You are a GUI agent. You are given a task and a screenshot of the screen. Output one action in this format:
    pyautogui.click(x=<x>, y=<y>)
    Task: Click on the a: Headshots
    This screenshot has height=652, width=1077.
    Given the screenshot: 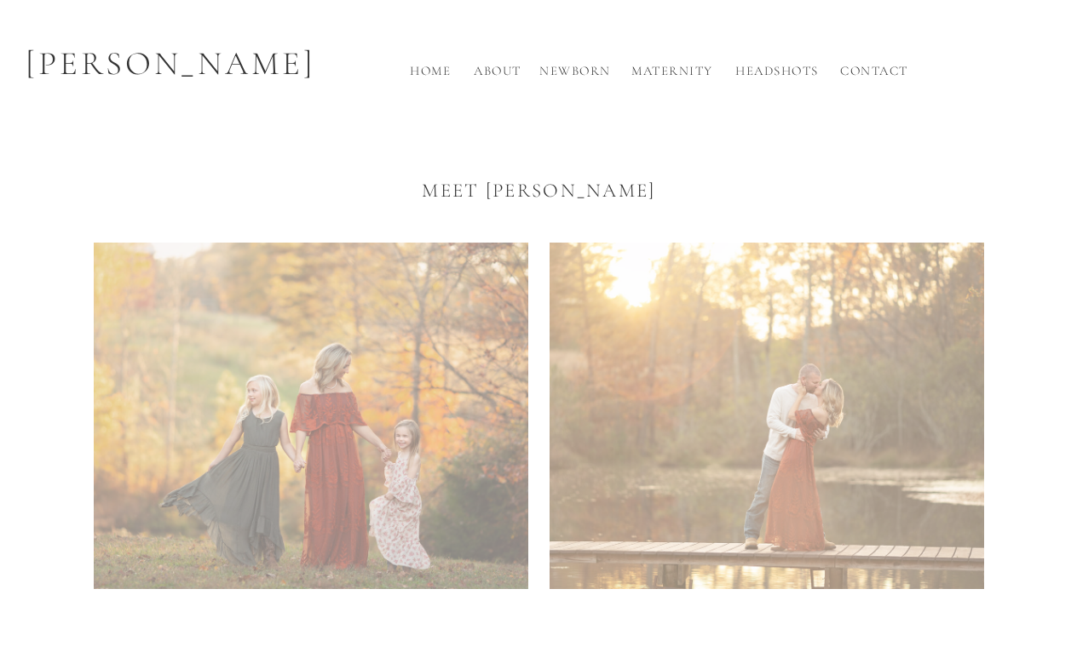 What is the action you would take?
    pyautogui.click(x=777, y=75)
    